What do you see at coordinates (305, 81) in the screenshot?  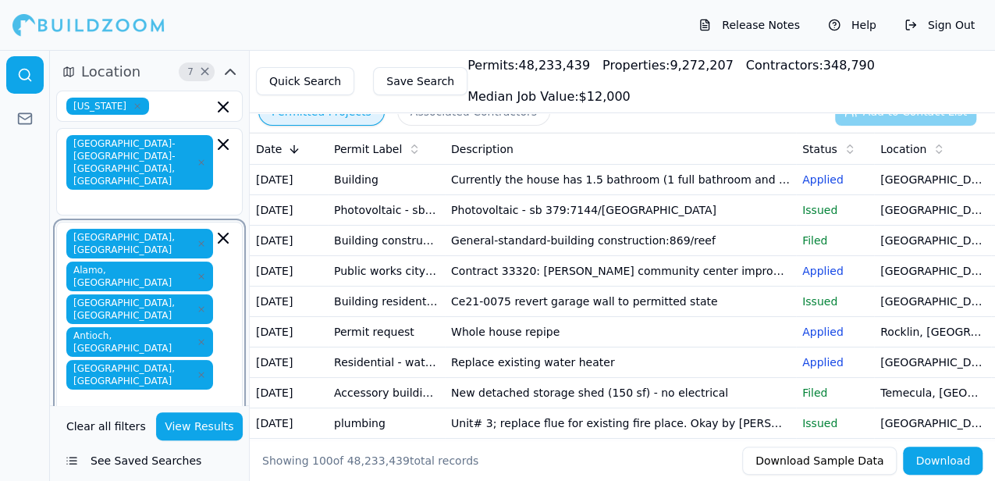 I see `button: Quick Search` at bounding box center [305, 81].